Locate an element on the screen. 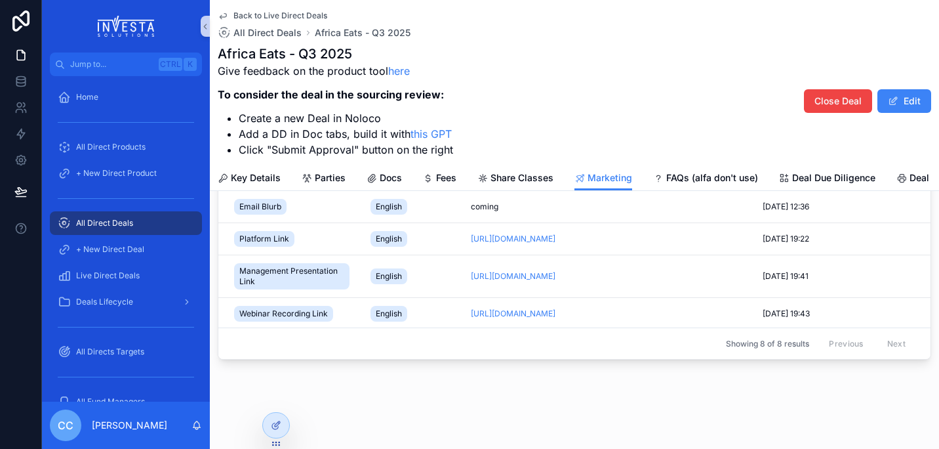 This screenshot has height=449, width=939. a: All Direct Products is located at coordinates (126, 147).